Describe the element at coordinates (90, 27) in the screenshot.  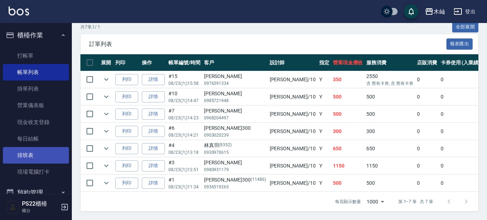
I see `p: 共 7 筆, 1 / 1` at that location.